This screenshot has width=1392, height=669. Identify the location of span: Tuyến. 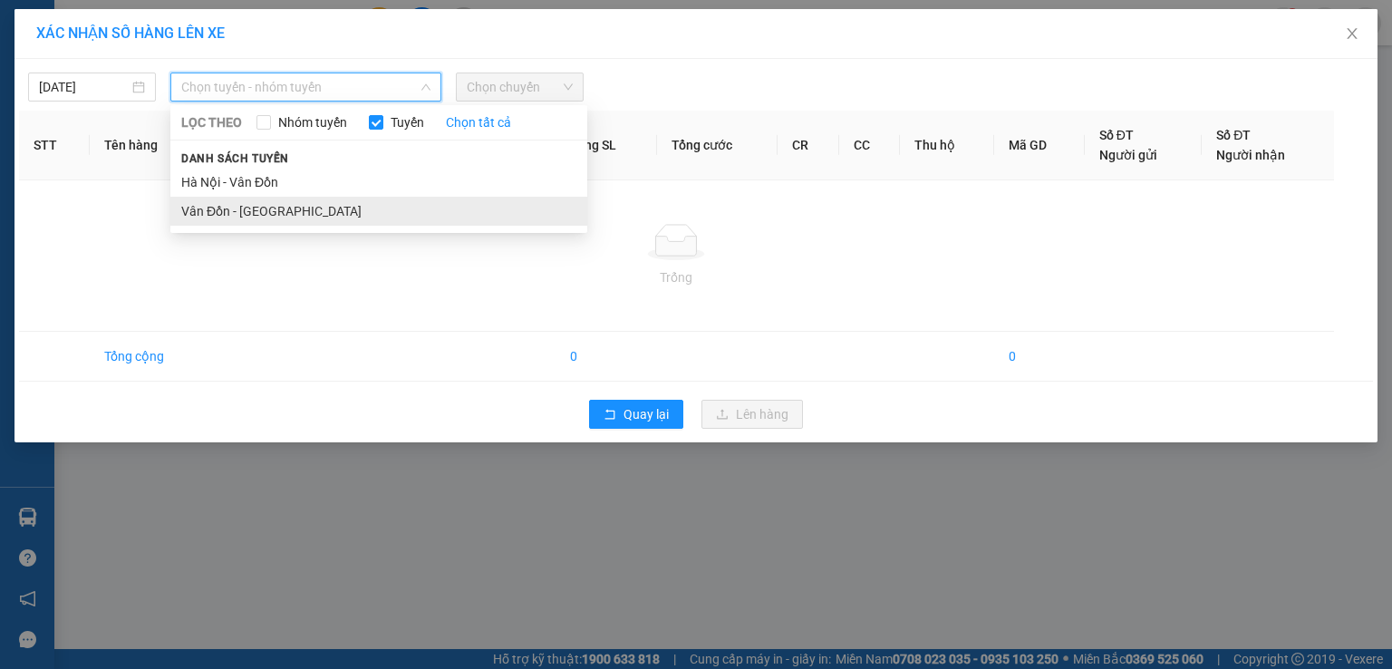
(407, 122).